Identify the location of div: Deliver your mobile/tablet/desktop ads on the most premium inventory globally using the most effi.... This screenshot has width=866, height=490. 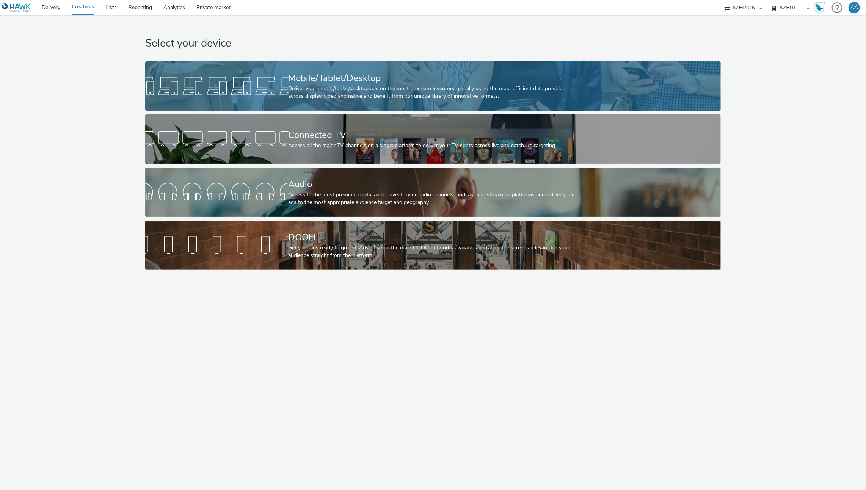
(432, 93).